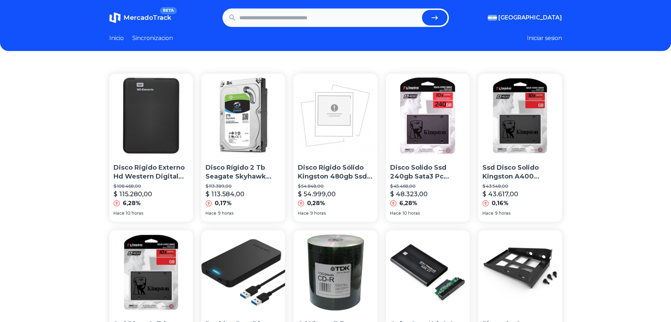 The width and height of the screenshot is (671, 322). I want to click on img: Cd Virgen Tdk Estampad,700mb 80 Minutos Bulk X100,avellaneda, so click(335, 272).